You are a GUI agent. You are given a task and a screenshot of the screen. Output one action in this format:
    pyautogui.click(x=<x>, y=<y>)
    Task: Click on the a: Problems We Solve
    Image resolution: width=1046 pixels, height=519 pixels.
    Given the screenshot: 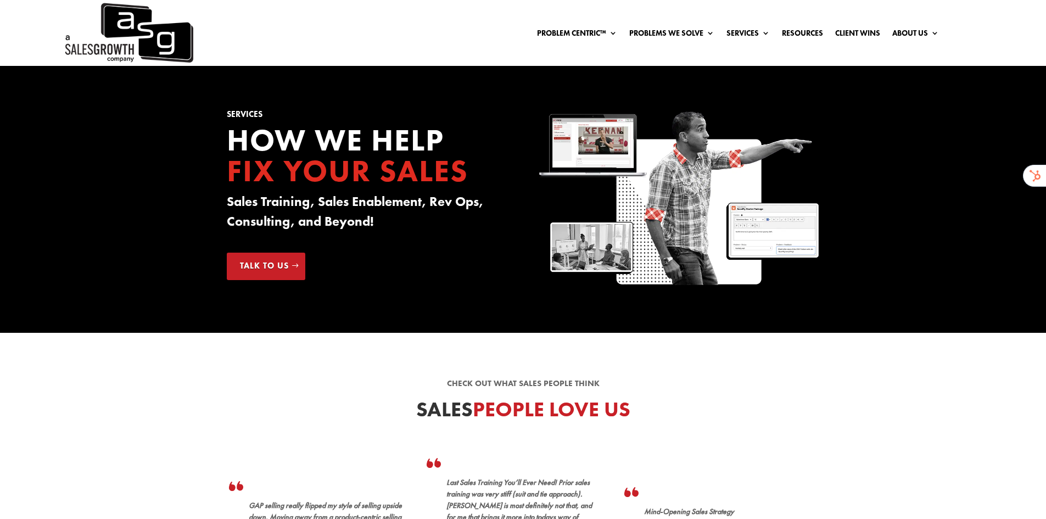 What is the action you would take?
    pyautogui.click(x=671, y=35)
    